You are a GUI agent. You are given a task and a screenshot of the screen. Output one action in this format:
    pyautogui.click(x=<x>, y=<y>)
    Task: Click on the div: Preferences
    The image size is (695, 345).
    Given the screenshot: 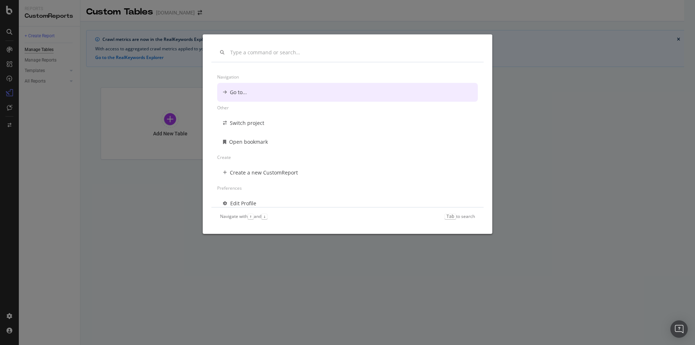 What is the action you would take?
    pyautogui.click(x=348, y=188)
    